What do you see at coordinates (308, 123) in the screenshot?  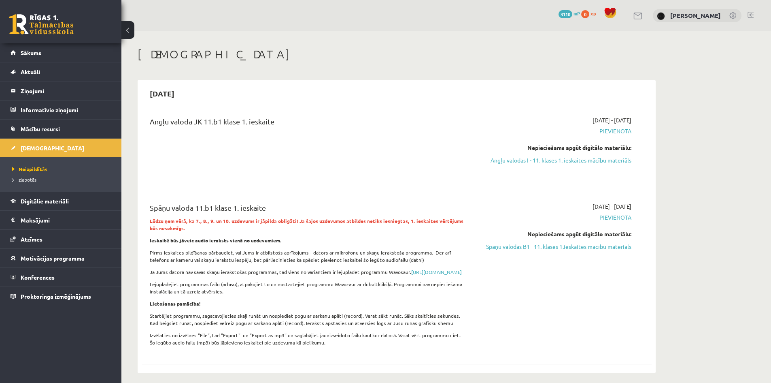 I see `div: Angļu valoda JK 11.b1 klase 1. ieskaite` at bounding box center [308, 123].